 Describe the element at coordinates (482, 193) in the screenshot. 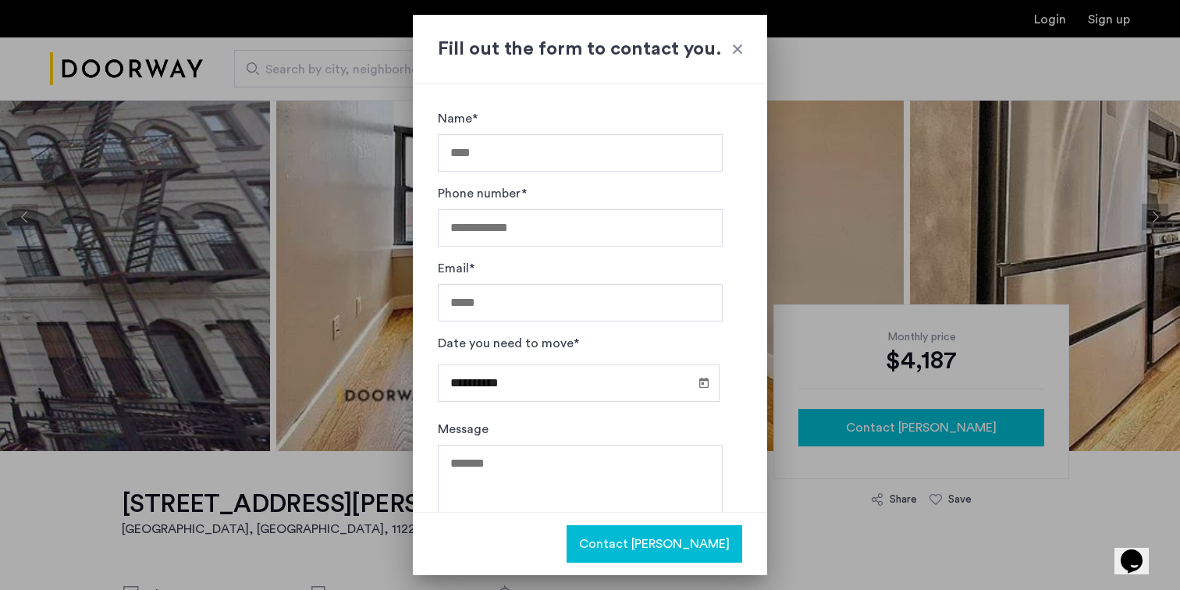

I see `label: Phone number*` at that location.